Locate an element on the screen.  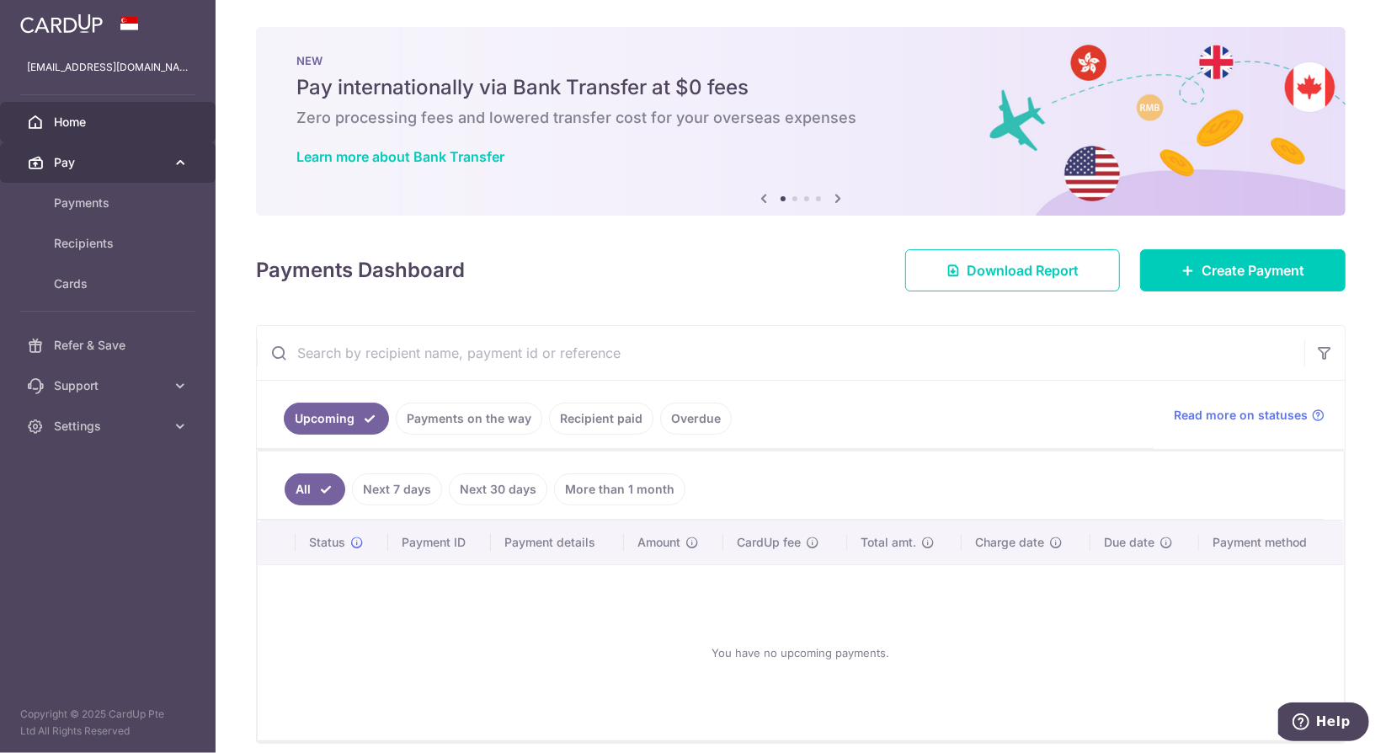
a: Upcoming is located at coordinates (336, 419).